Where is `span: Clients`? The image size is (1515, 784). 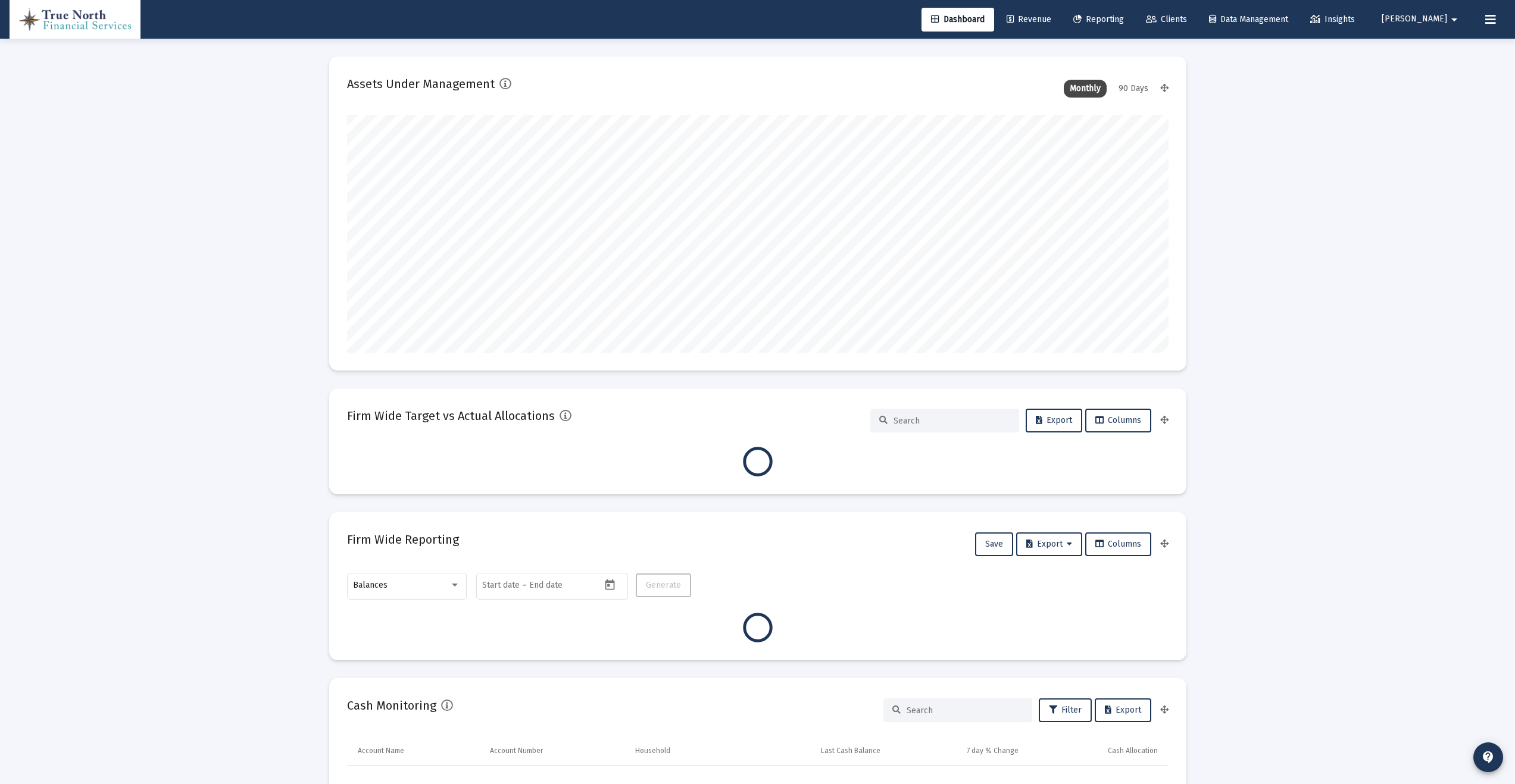 span: Clients is located at coordinates (1166, 19).